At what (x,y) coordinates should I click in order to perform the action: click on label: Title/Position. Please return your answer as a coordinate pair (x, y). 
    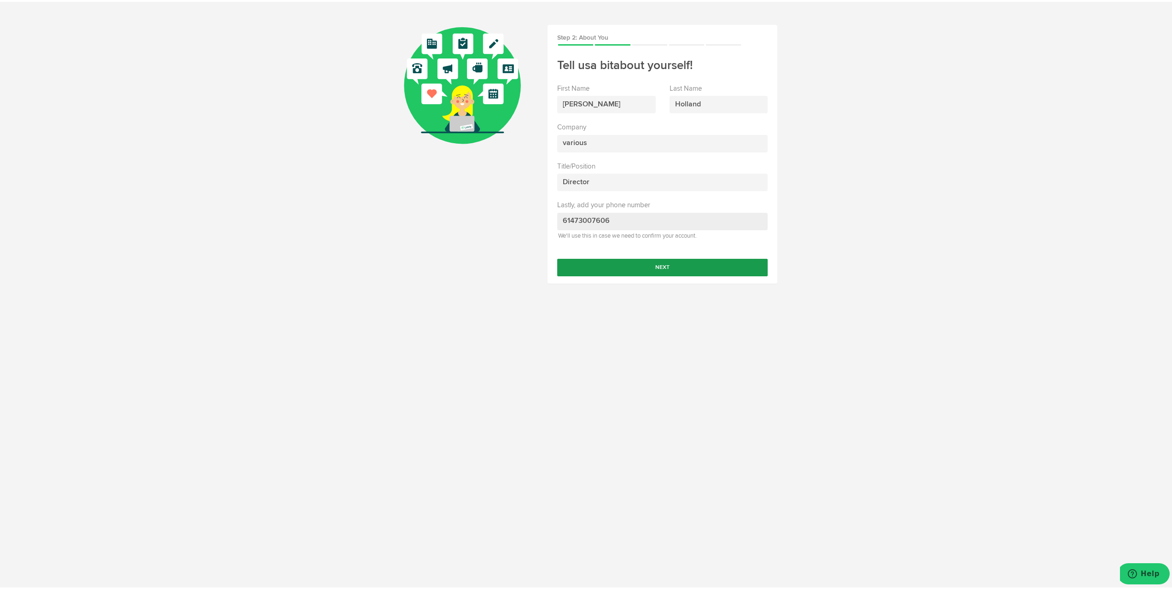
    Looking at the image, I should click on (576, 164).